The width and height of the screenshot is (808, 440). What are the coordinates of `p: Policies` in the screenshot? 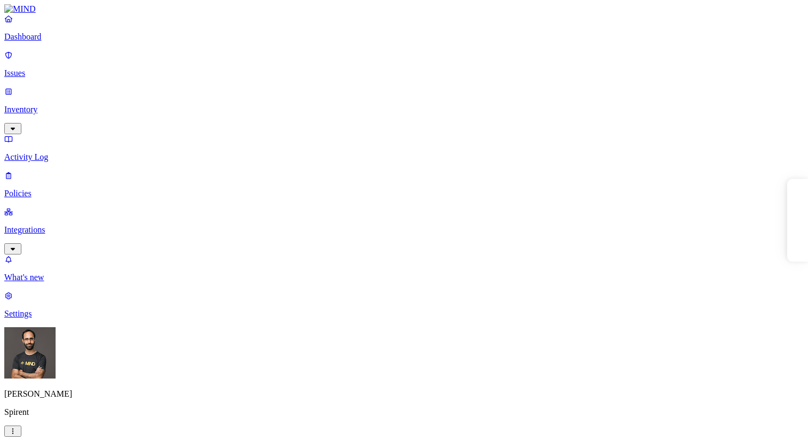 It's located at (404, 193).